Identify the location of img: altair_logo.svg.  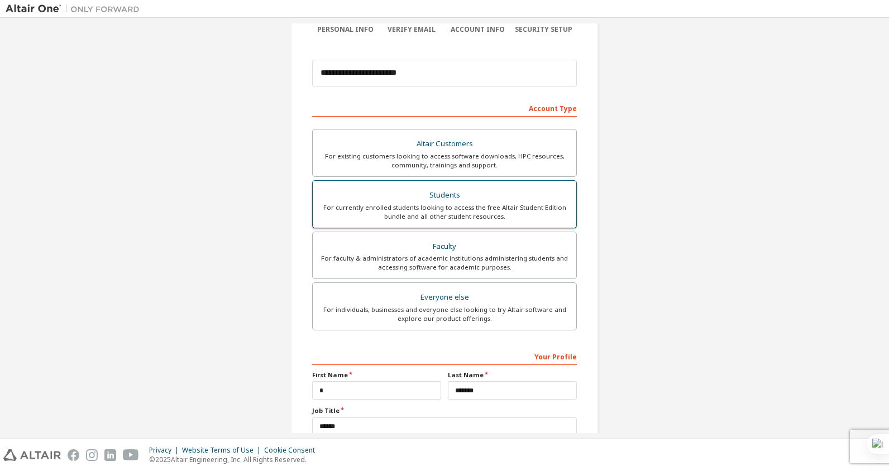
(32, 455).